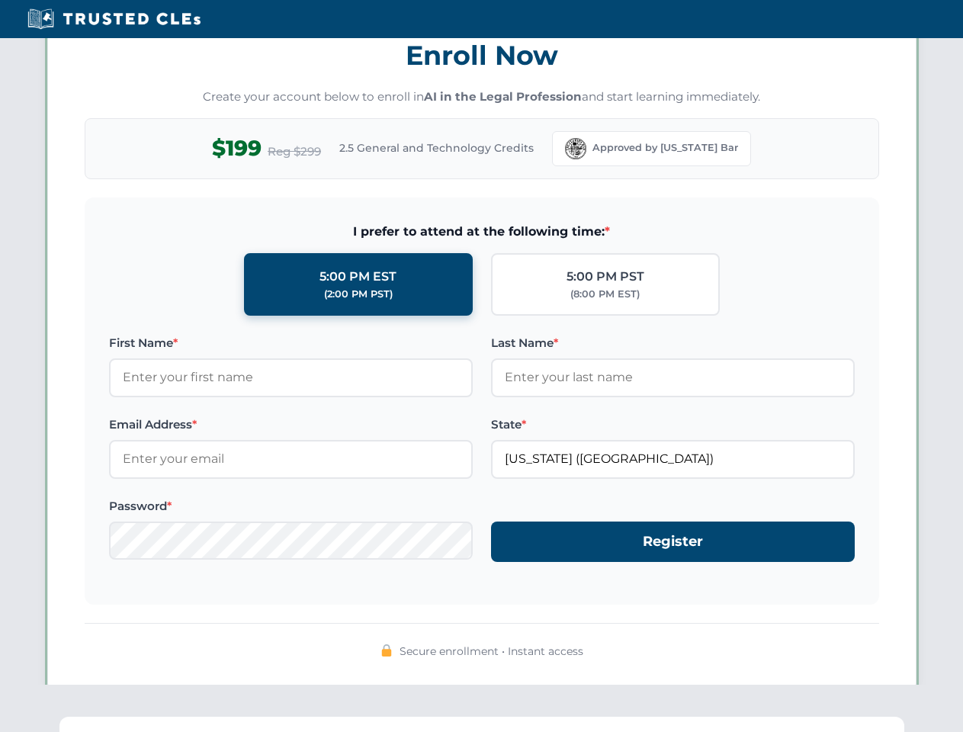  I want to click on input: Enter your email, so click(290, 459).